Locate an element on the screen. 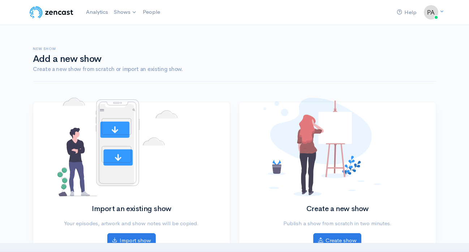 The height and width of the screenshot is (252, 469). a: Shows is located at coordinates (125, 12).